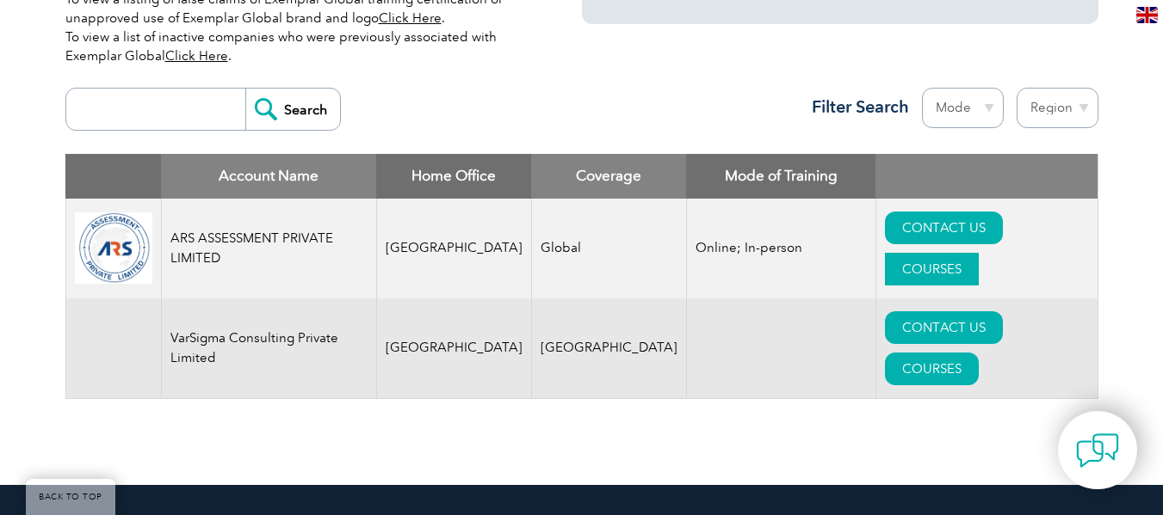 Image resolution: width=1163 pixels, height=515 pixels. I want to click on th: Mode of Training: activate to sort column ascending, so click(781, 176).